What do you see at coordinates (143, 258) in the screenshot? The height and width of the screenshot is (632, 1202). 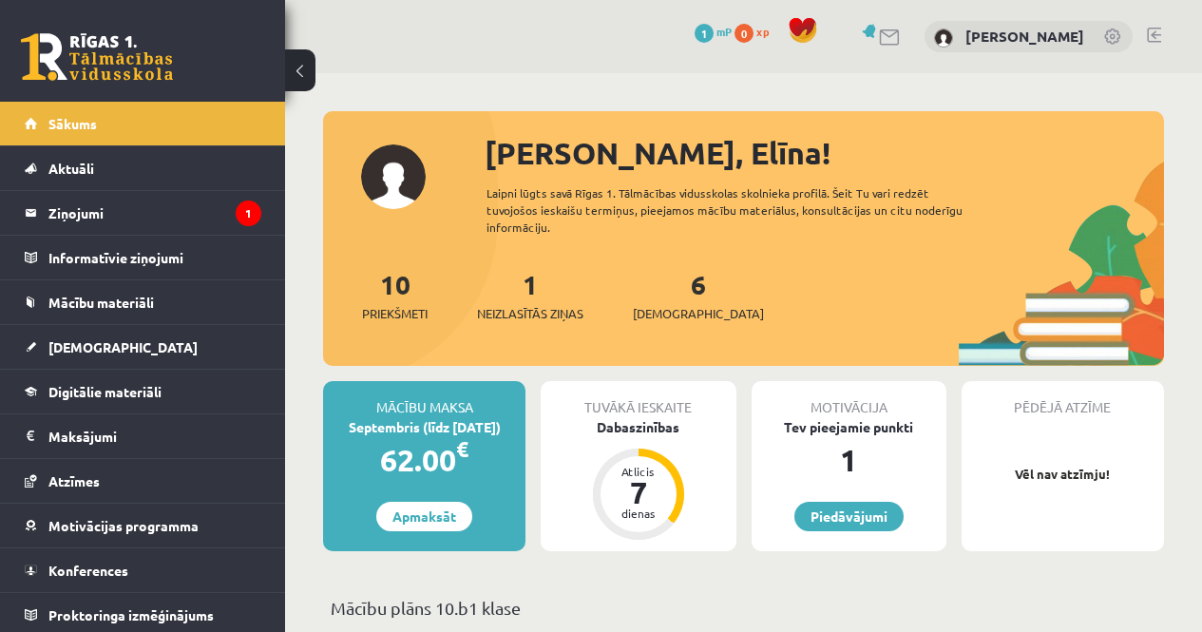 I see `a: Informatīvie ziņojumi` at bounding box center [143, 258].